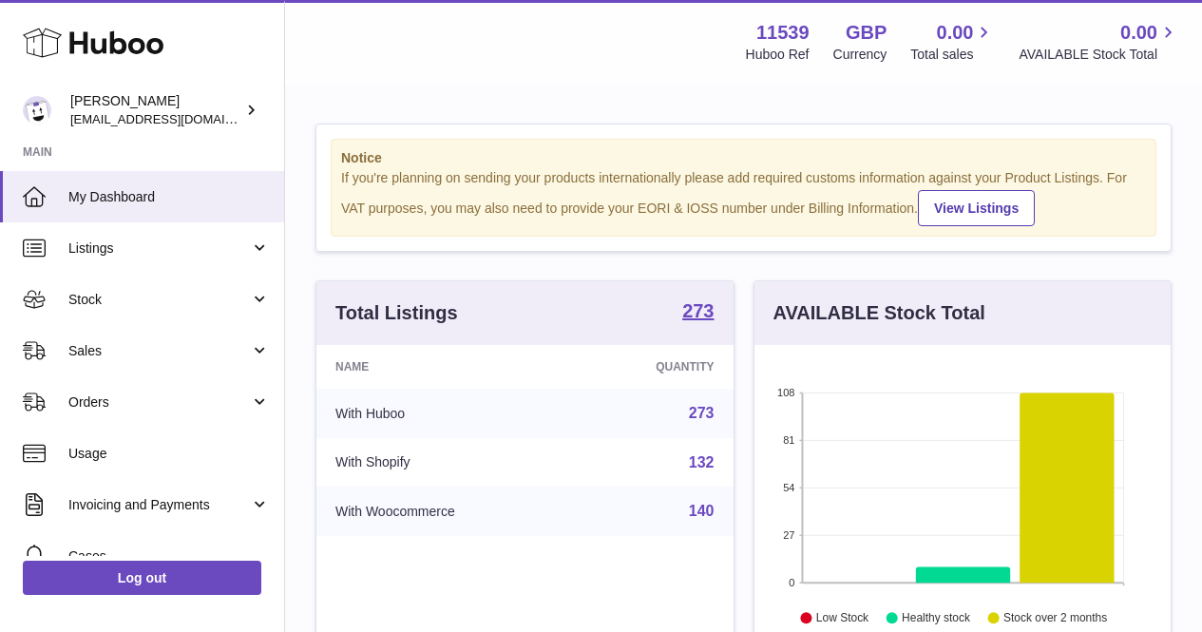  Describe the element at coordinates (743, 198) in the screenshot. I see `div: If you're planning on sending your products internationally please add required customs informati...` at that location.